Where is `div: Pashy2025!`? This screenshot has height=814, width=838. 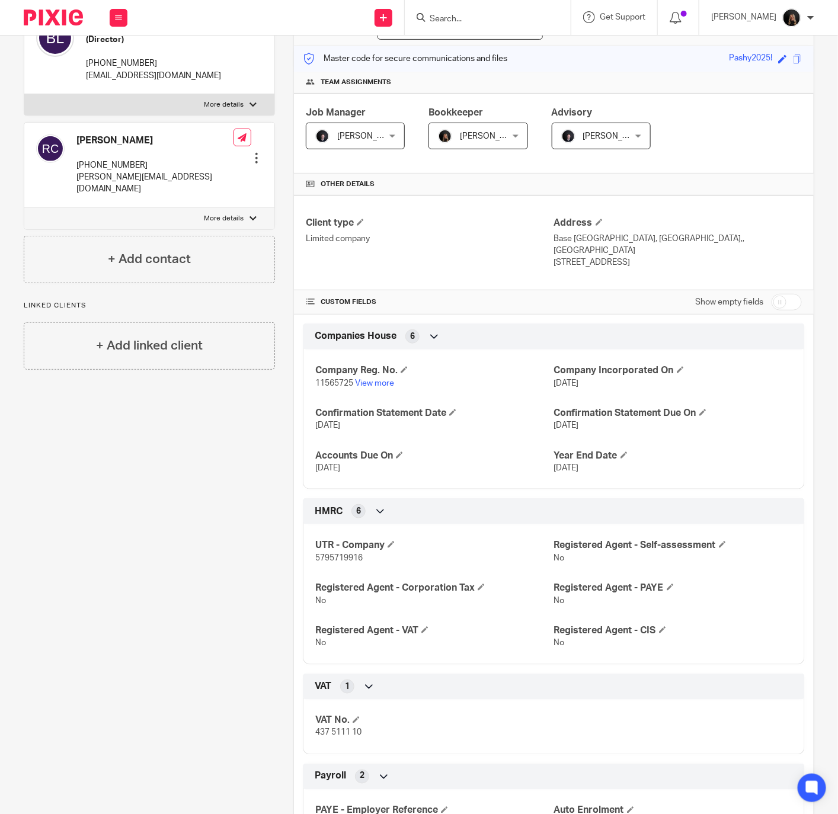 div: Pashy2025! is located at coordinates (750, 59).